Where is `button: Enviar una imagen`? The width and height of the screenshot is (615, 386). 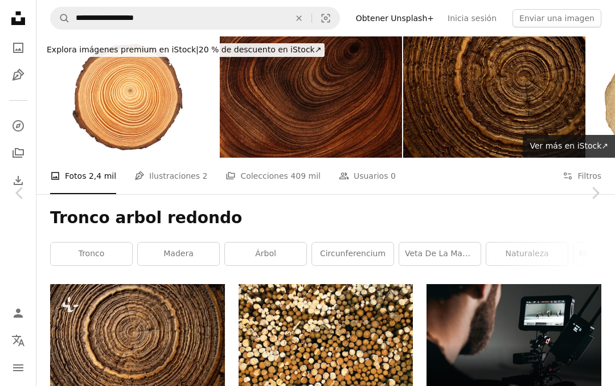 button: Enviar una imagen is located at coordinates (557, 18).